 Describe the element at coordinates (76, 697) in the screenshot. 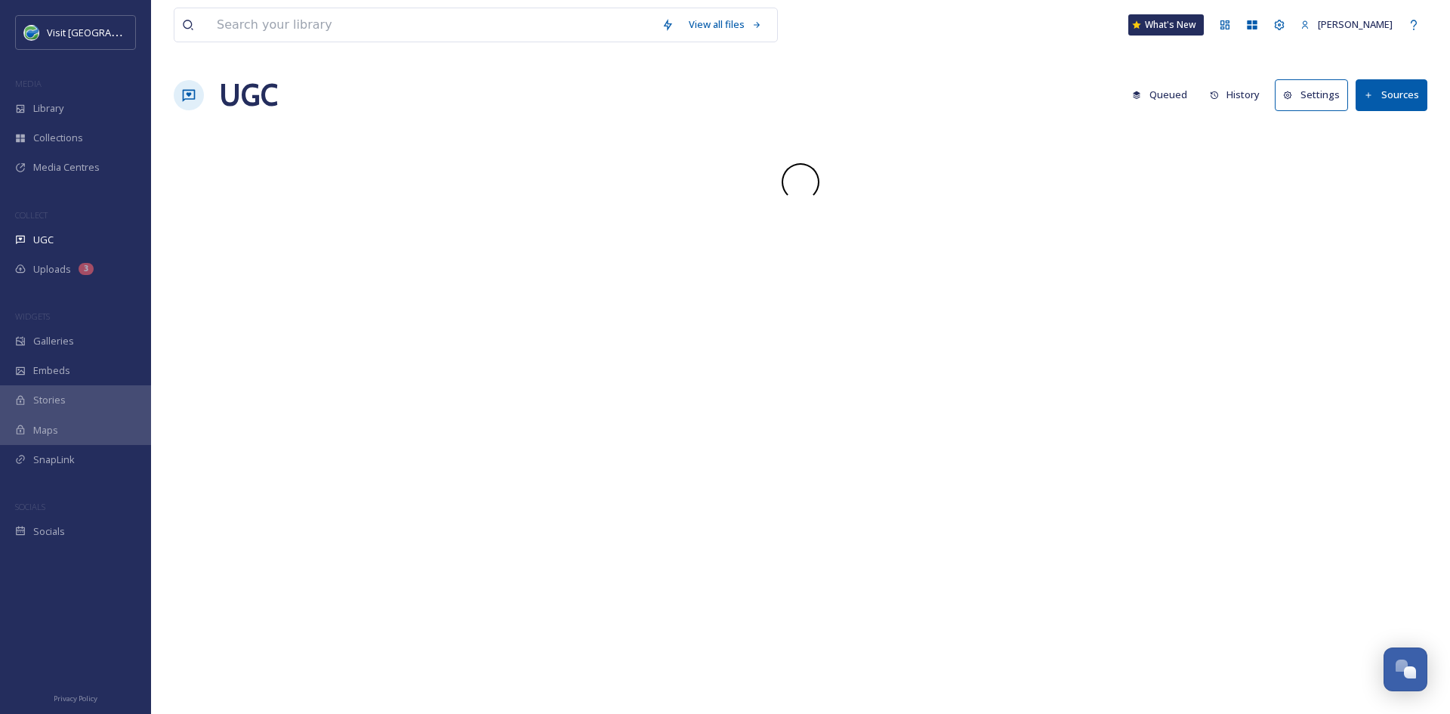

I see `a: Privacy Policy` at that location.